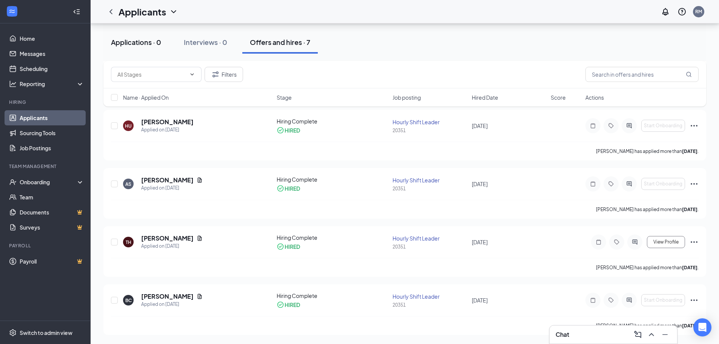  What do you see at coordinates (52, 118) in the screenshot?
I see `a: Applicants` at bounding box center [52, 118].